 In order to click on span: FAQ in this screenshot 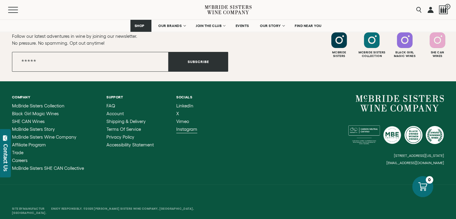, I will do `click(111, 106)`.